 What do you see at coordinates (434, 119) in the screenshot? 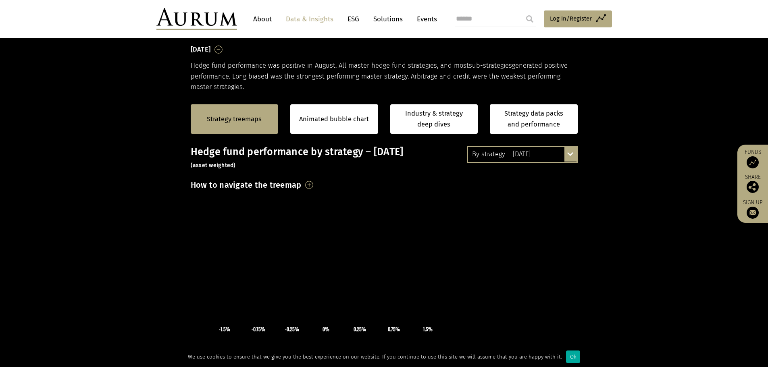
I see `a: Industry & strategy deep dives` at bounding box center [434, 119].